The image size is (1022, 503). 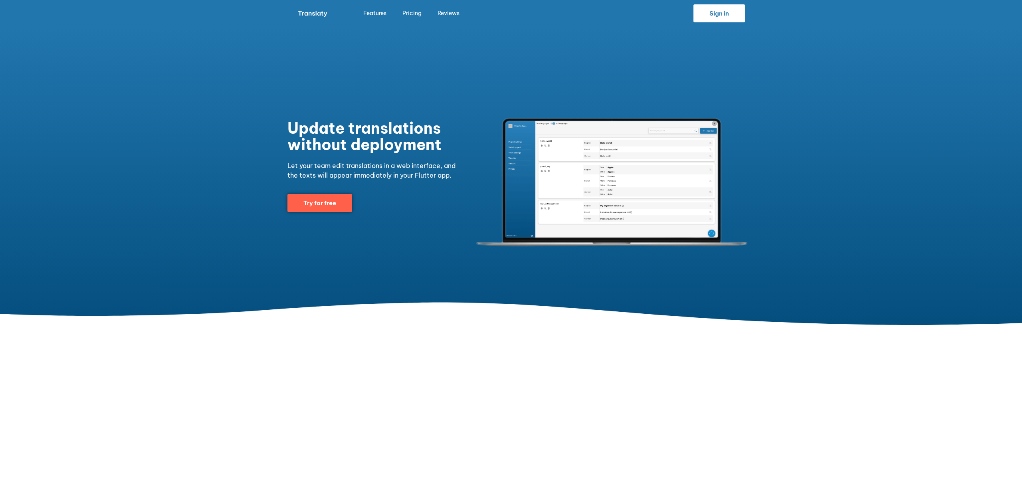 I want to click on h2: Update translations without deployment, so click(x=374, y=137).